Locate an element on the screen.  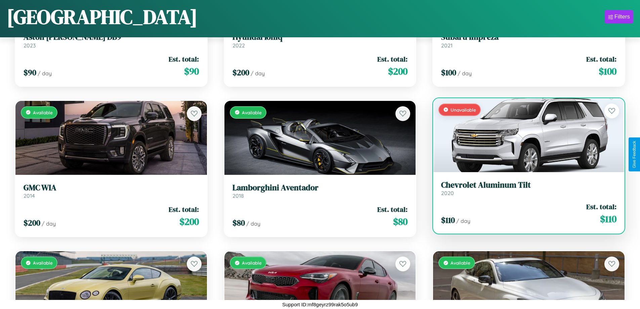
a: Chevrolet Aluminum Tilt2020 is located at coordinates (528, 188).